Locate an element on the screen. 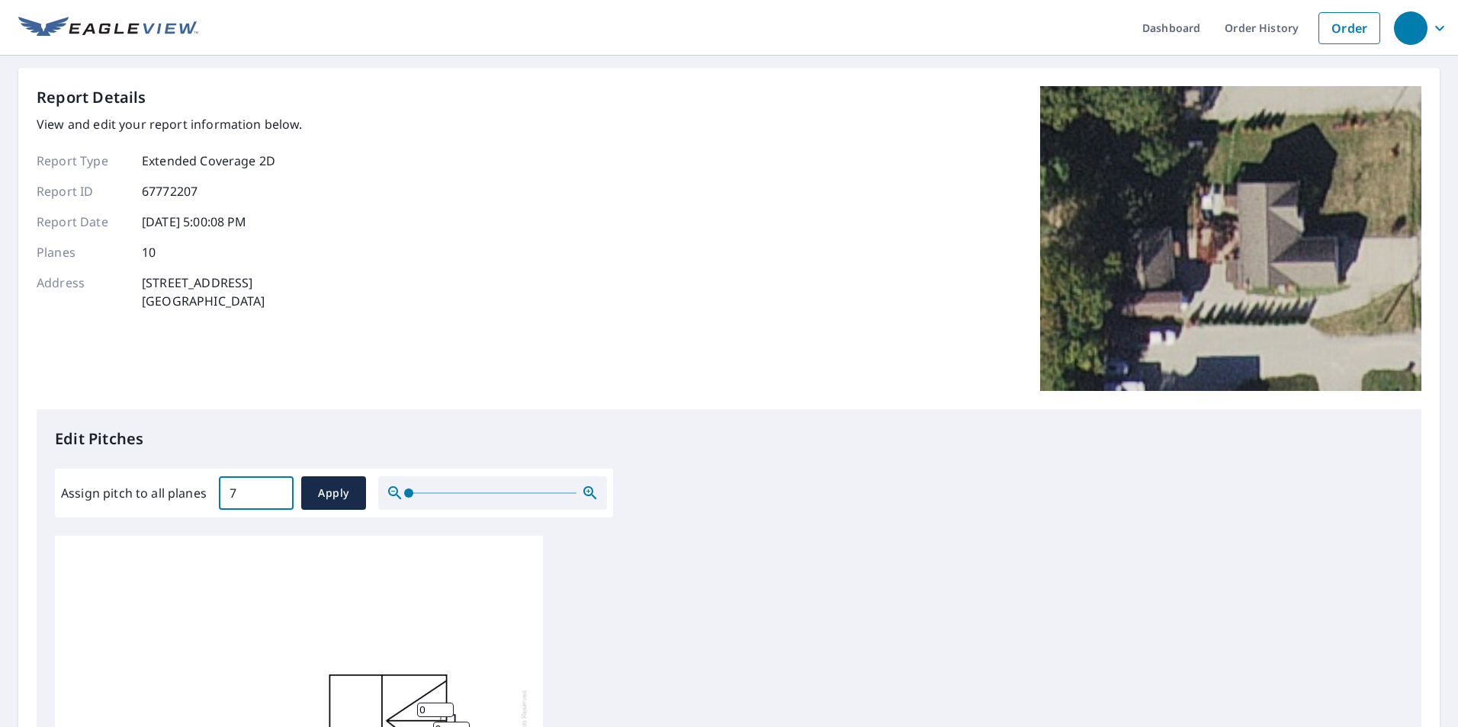  p: View and edit your report information below. is located at coordinates (169, 124).